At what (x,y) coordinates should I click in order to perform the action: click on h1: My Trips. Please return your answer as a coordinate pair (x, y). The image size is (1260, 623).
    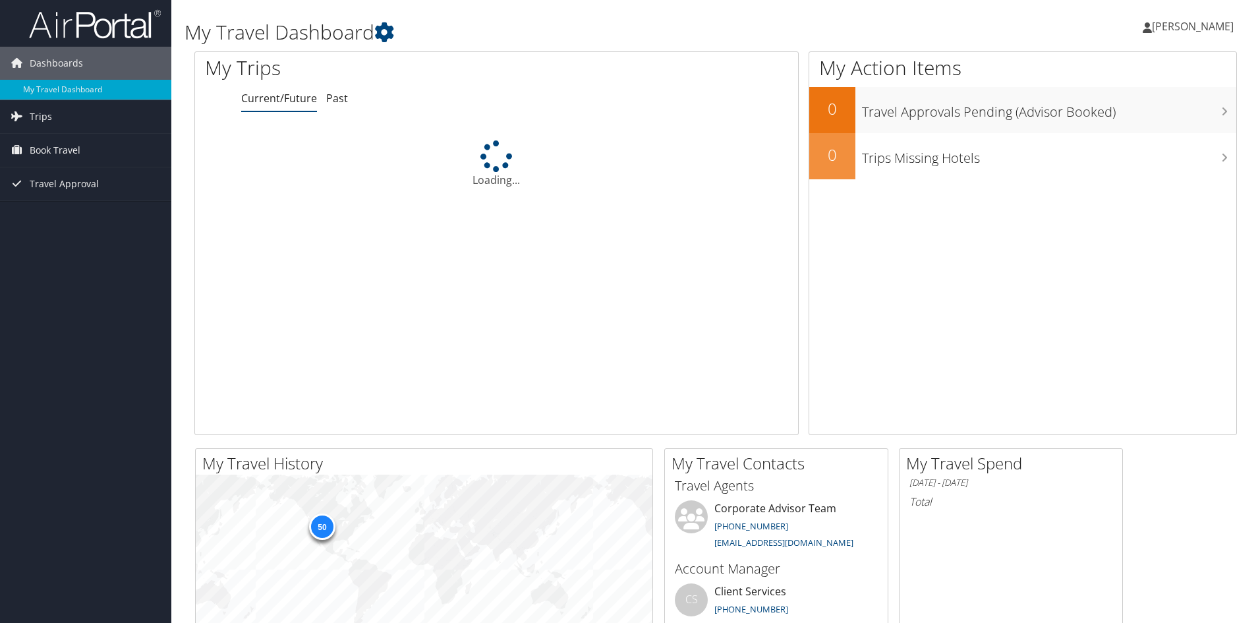
    Looking at the image, I should click on (371, 68).